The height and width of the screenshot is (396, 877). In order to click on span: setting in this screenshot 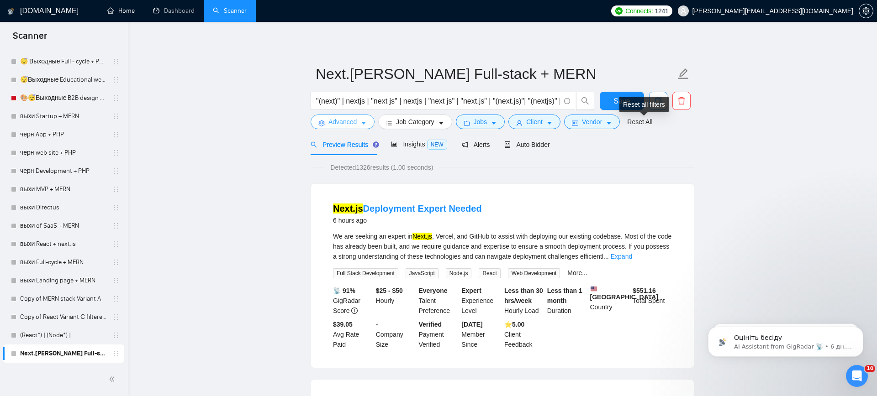, I will do `click(866, 11)`.